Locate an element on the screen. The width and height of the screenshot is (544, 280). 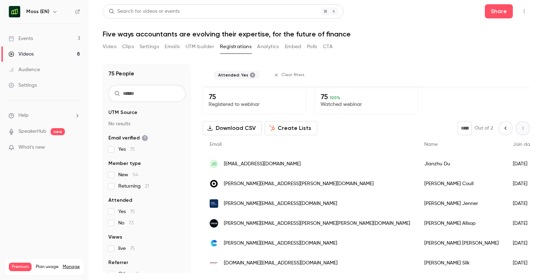
span: Returning is located at coordinates (133, 186).